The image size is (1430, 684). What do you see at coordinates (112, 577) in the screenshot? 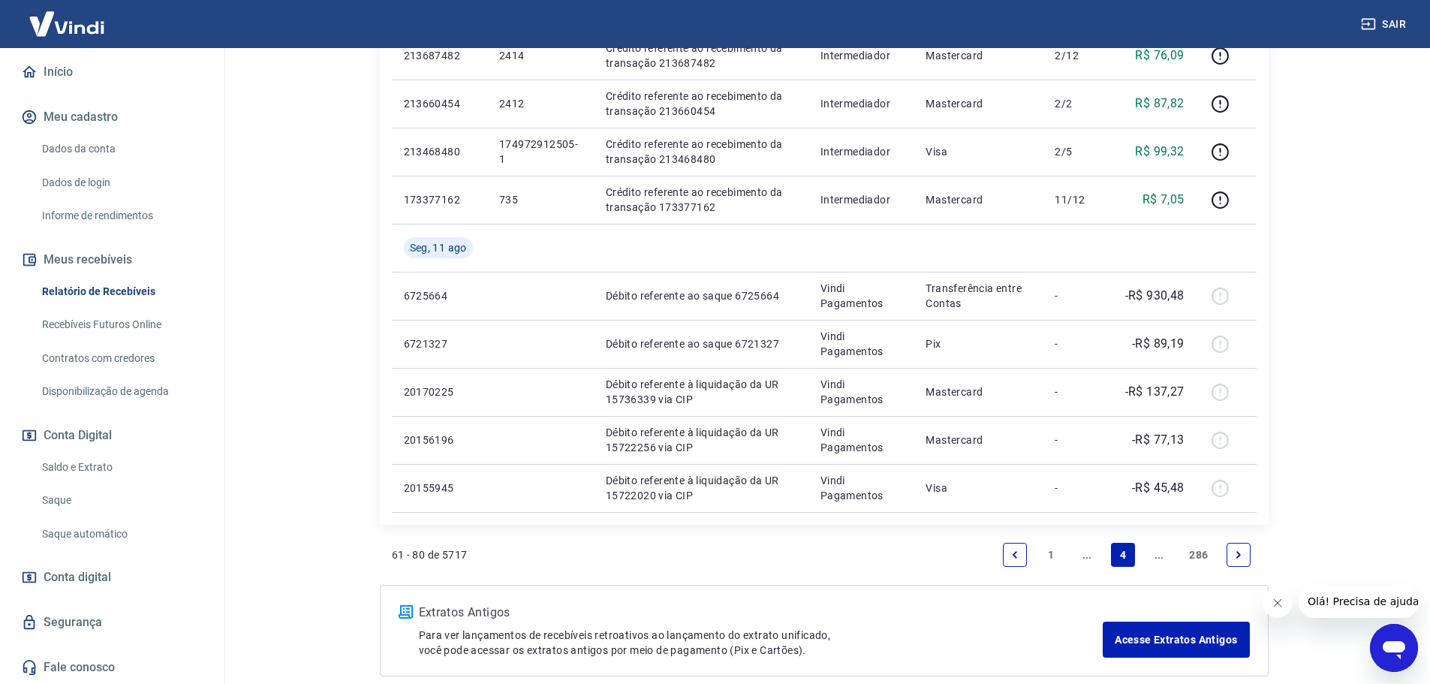
I see `a: Conta digital` at bounding box center [112, 577].